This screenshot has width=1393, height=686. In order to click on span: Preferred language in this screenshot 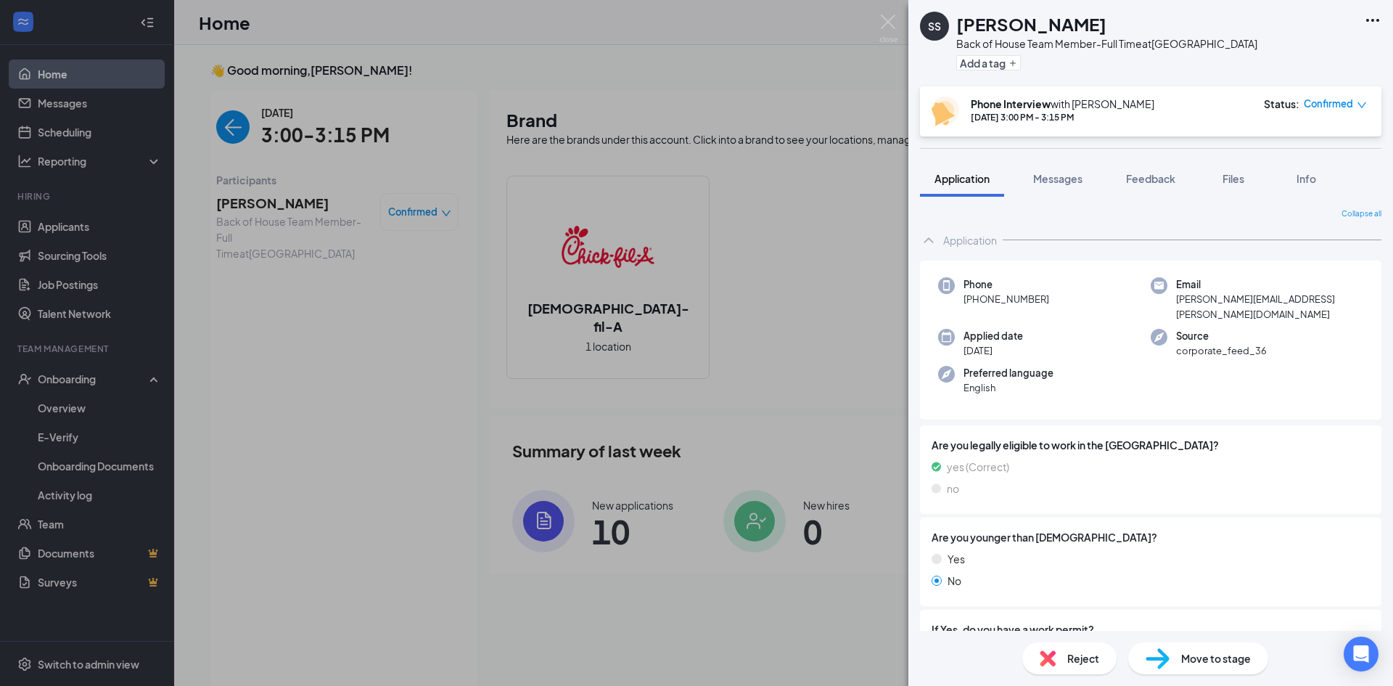, I will do `click(1009, 373)`.